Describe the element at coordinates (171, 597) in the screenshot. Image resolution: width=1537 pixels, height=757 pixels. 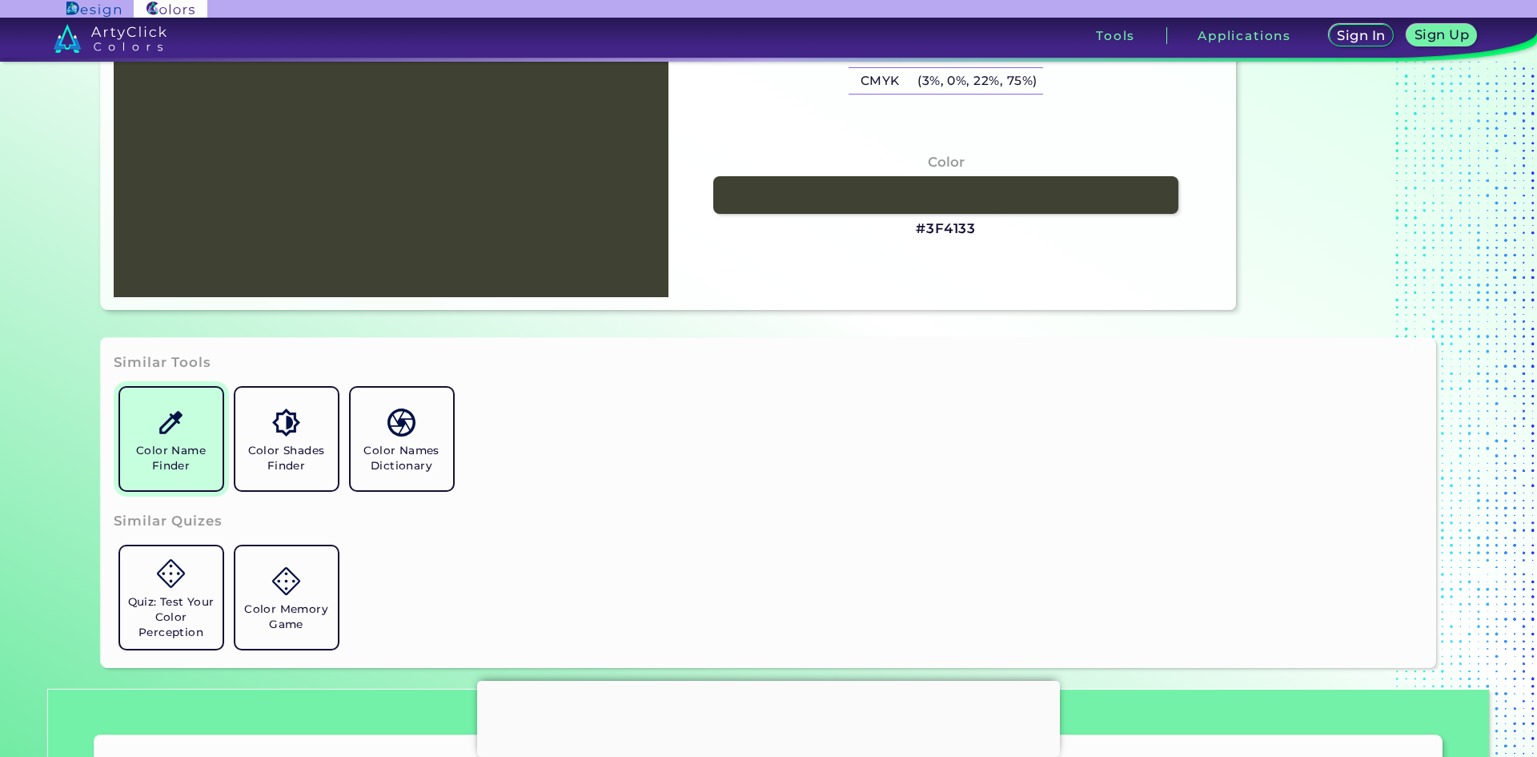
I see `a: Quiz: Test Your Color Perception` at that location.